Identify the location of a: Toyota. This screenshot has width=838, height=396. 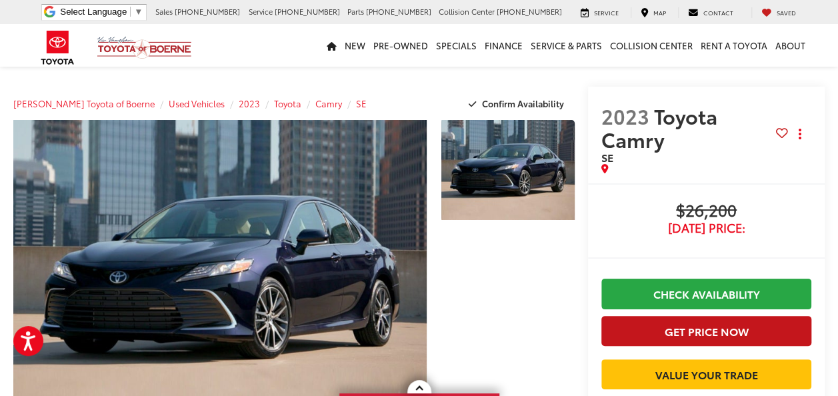
(287, 103).